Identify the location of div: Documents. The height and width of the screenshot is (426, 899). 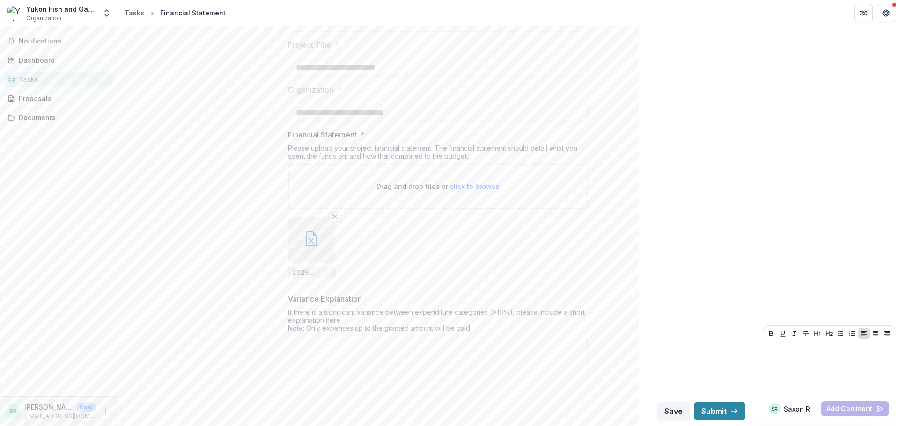
(62, 118).